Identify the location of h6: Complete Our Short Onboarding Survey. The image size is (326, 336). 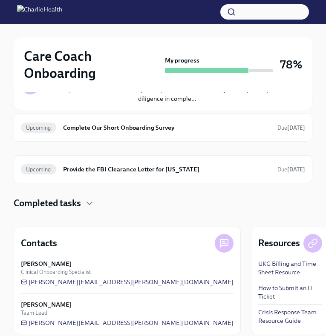
(166, 128).